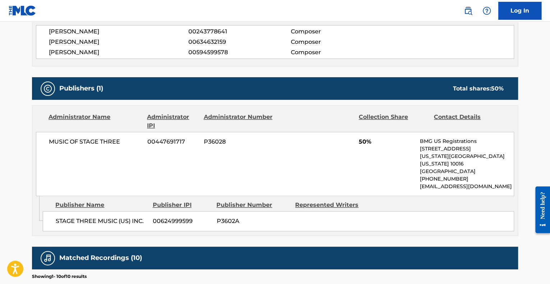 This screenshot has height=284, width=550. Describe the element at coordinates (13, 29) in the screenshot. I see `div: Open Resource Center` at that location.